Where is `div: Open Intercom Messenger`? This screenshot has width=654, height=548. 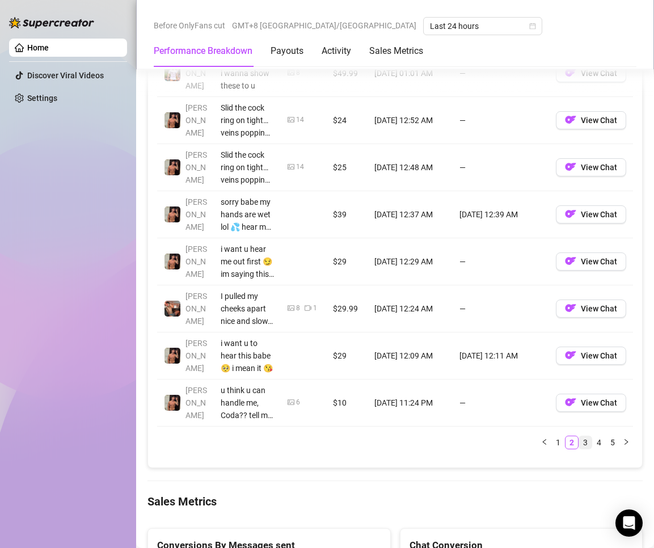
div: Open Intercom Messenger is located at coordinates (629, 523).